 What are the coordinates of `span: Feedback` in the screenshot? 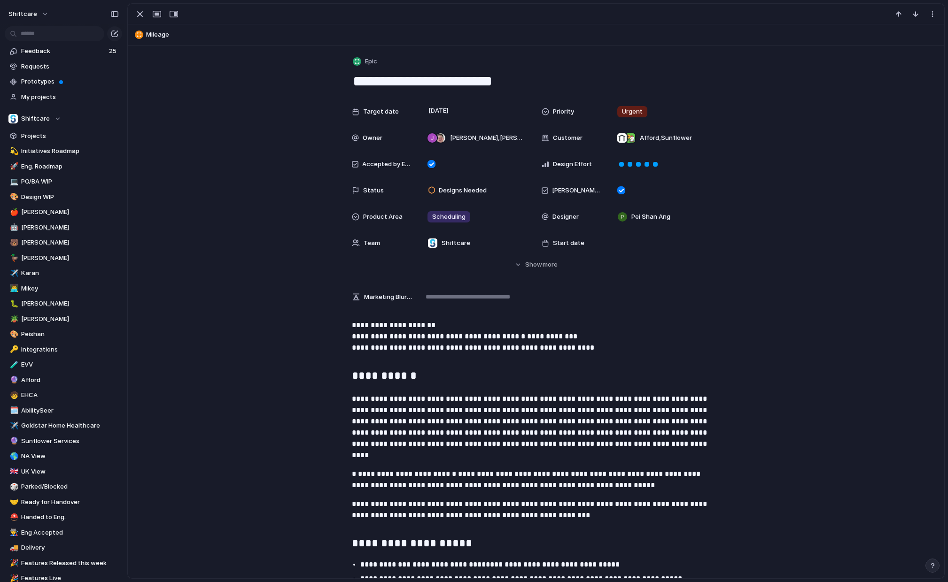 It's located at (63, 51).